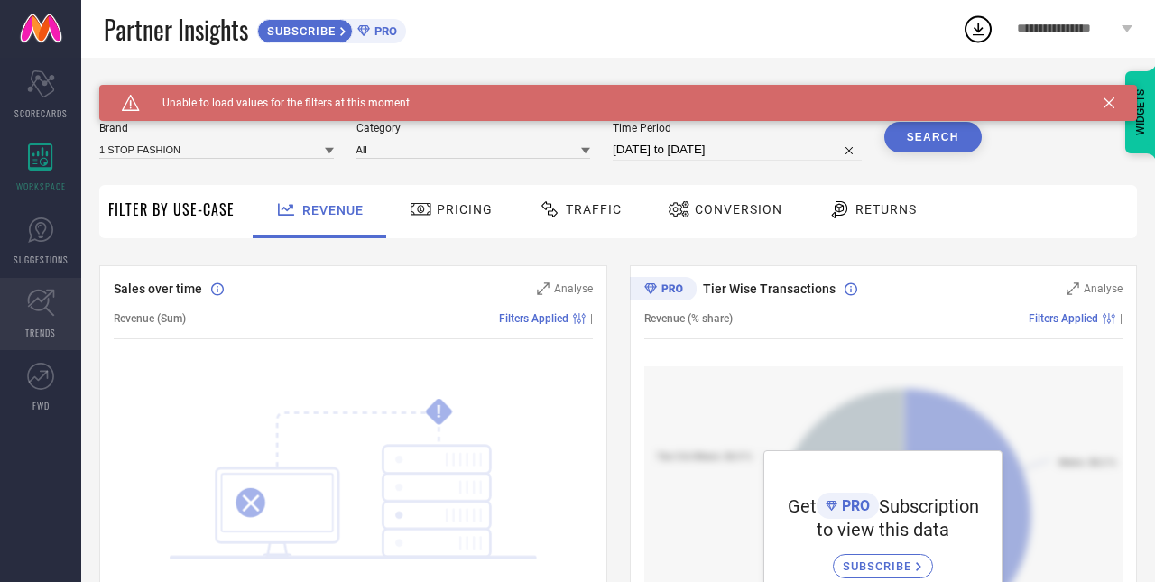 The image size is (1155, 582). Describe the element at coordinates (176, 29) in the screenshot. I see `span: Partner Insights` at that location.